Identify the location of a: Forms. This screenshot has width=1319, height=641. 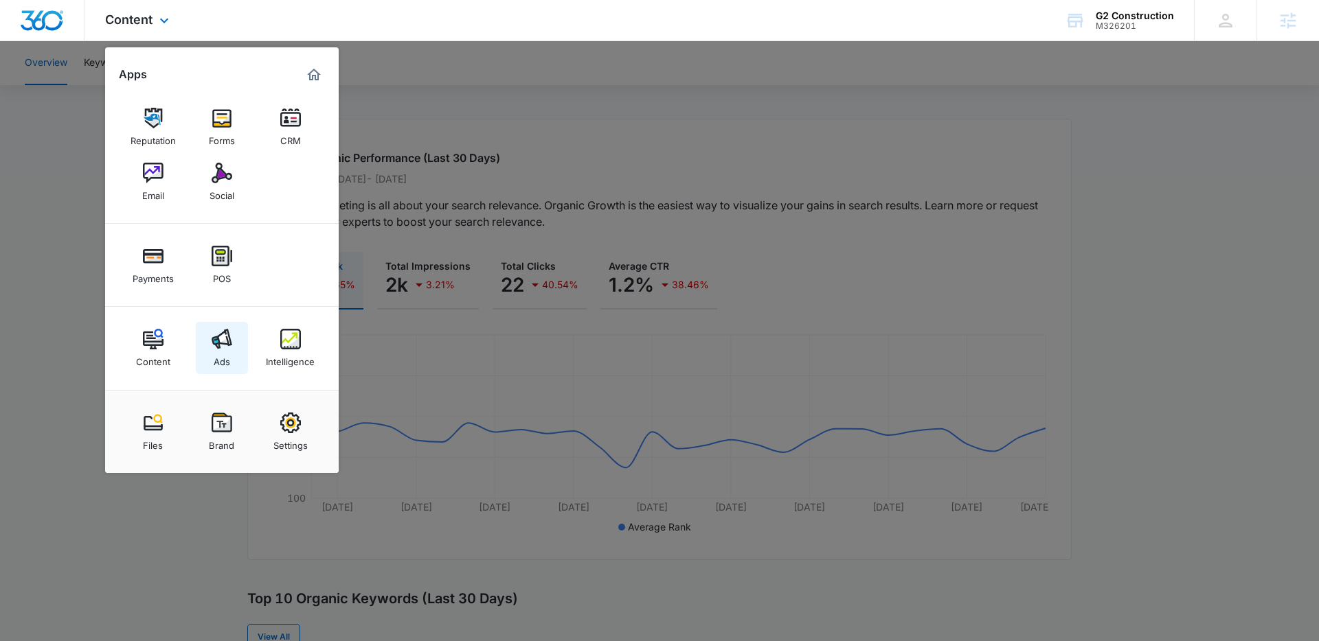
(222, 127).